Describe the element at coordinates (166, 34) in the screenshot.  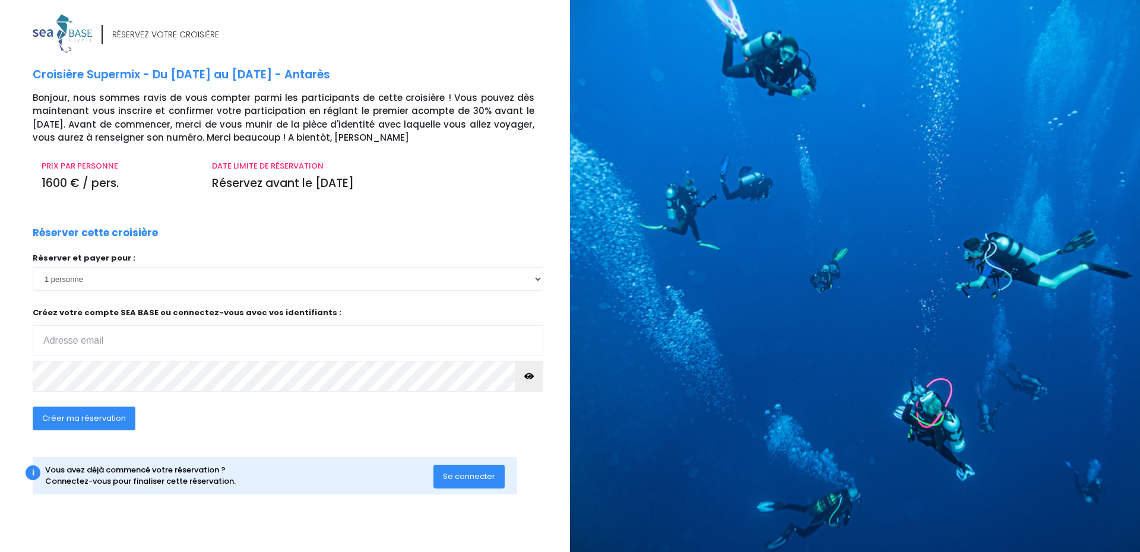
I see `div: RÉSERVEZ VOTRE CROISIÈRE` at that location.